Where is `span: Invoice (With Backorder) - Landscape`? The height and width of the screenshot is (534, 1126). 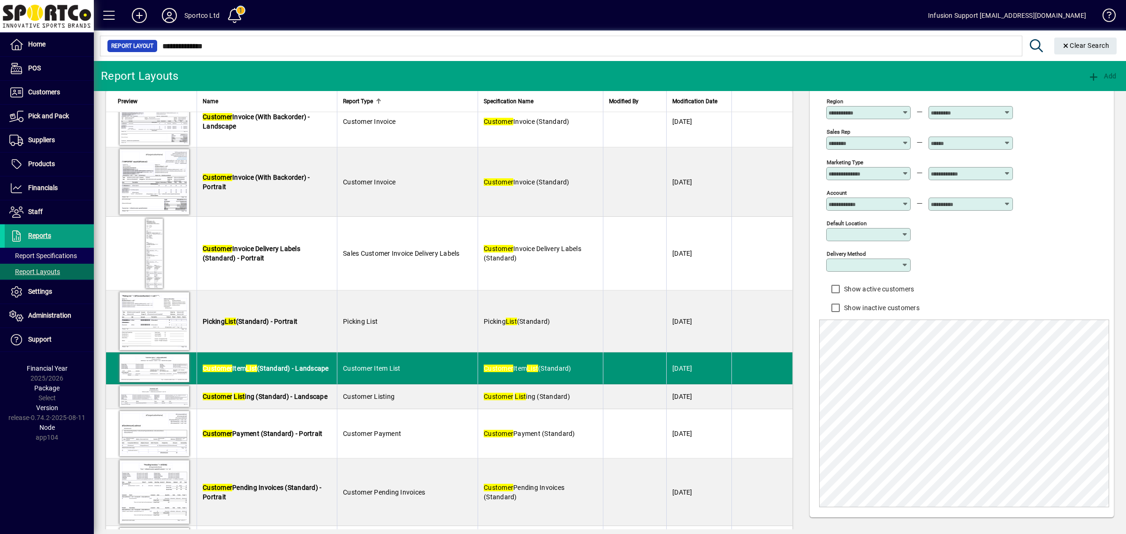 span: Invoice (With Backorder) - Landscape is located at coordinates (256, 122).